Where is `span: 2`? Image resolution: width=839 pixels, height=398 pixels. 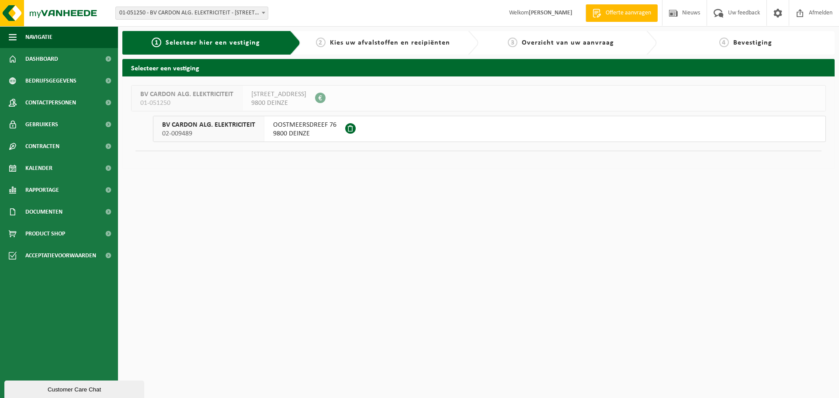
span: 2 is located at coordinates (321, 42).